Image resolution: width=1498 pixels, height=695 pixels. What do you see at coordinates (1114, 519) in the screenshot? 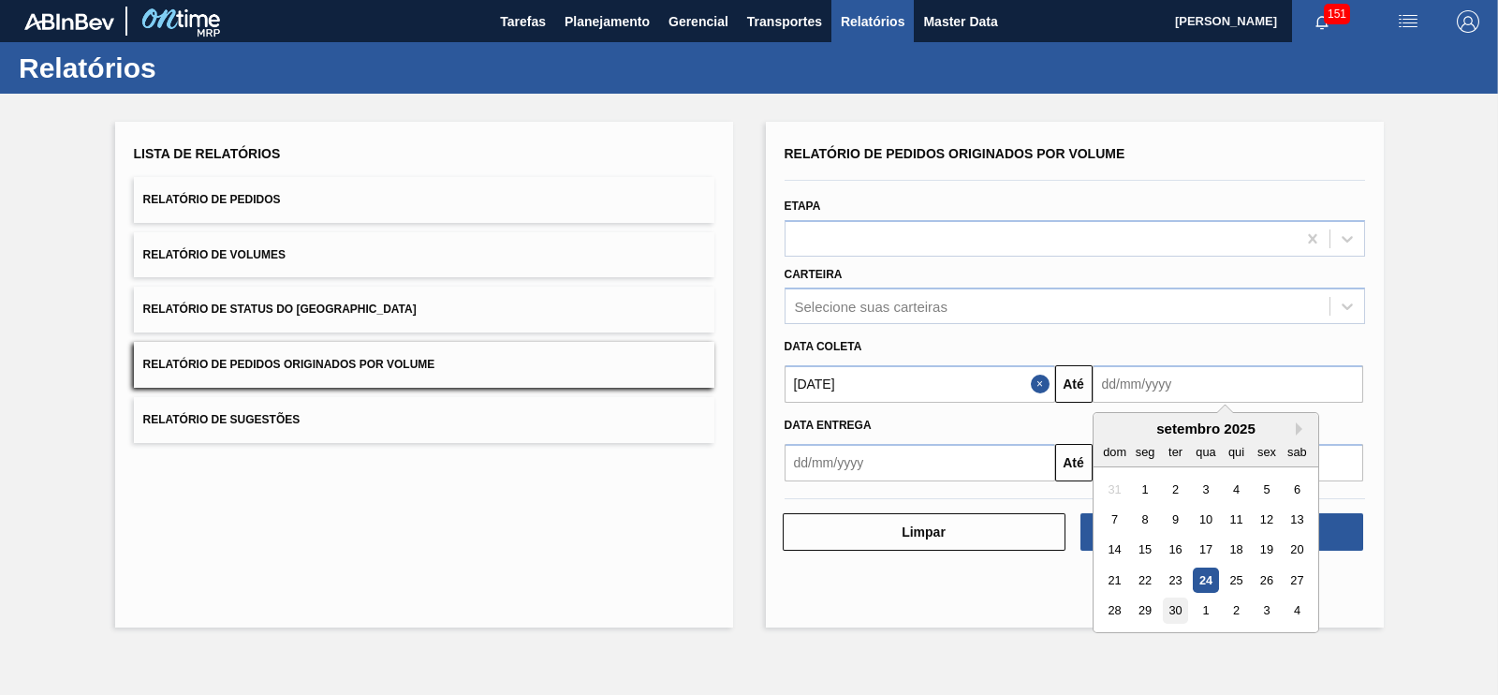
I see `div: Choose domingo, 7 de setembro de 2025` at bounding box center [1114, 519].